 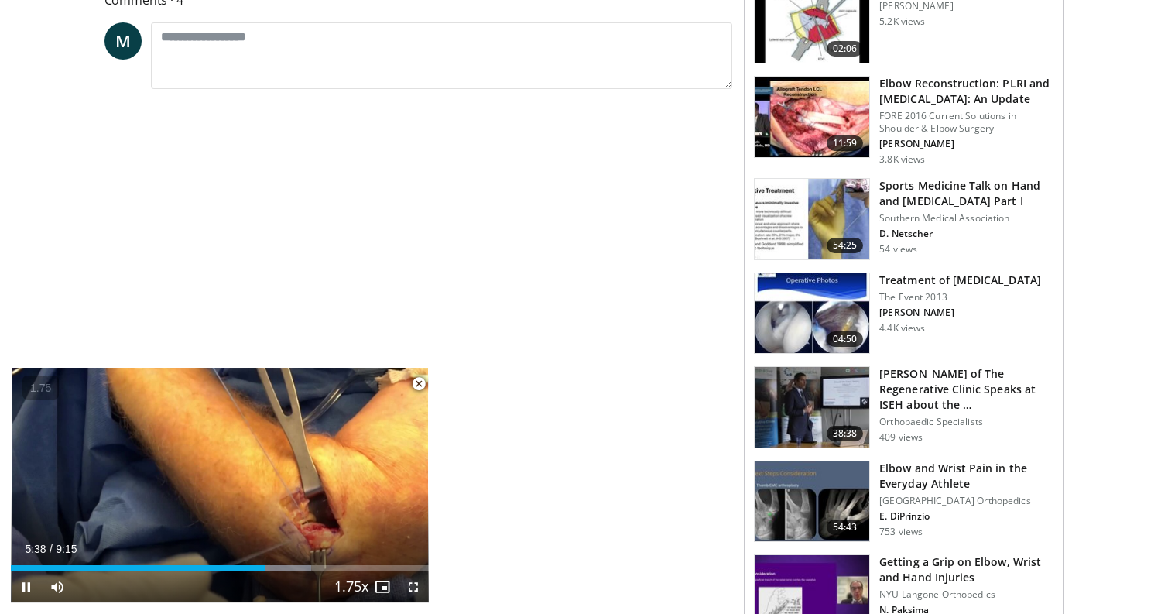 I want to click on span: M, so click(x=123, y=41).